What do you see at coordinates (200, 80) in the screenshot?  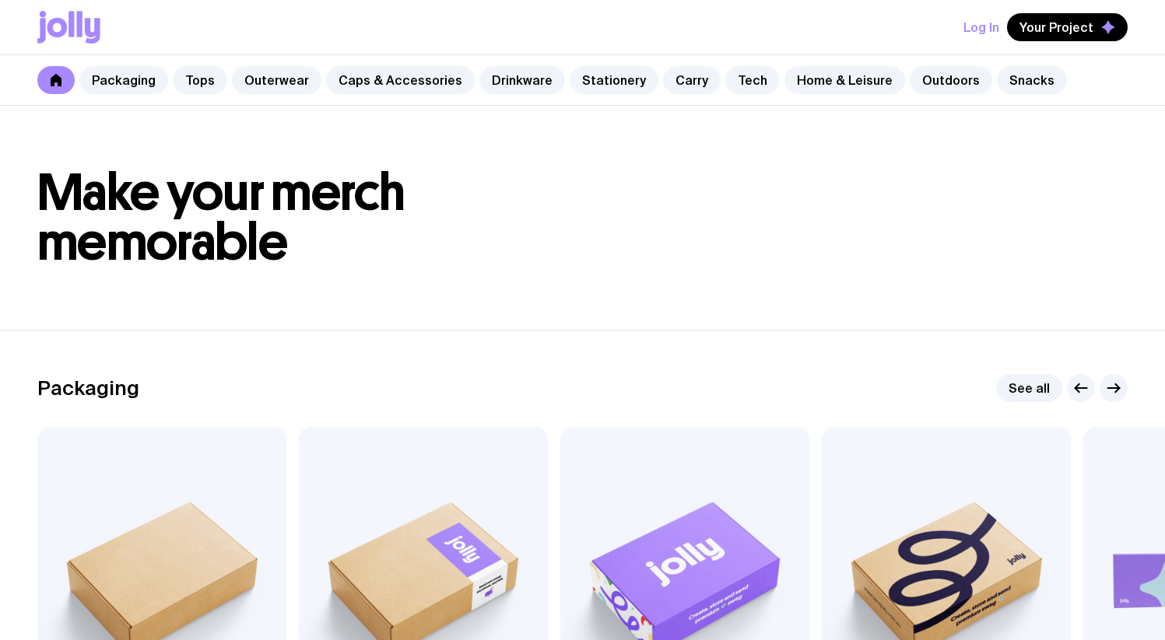 I see `a: Tops` at bounding box center [200, 80].